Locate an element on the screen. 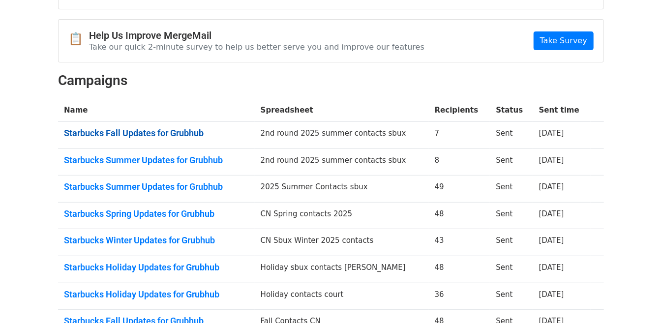  td: CN Sbux Winter 2025 contacts is located at coordinates (342, 242).